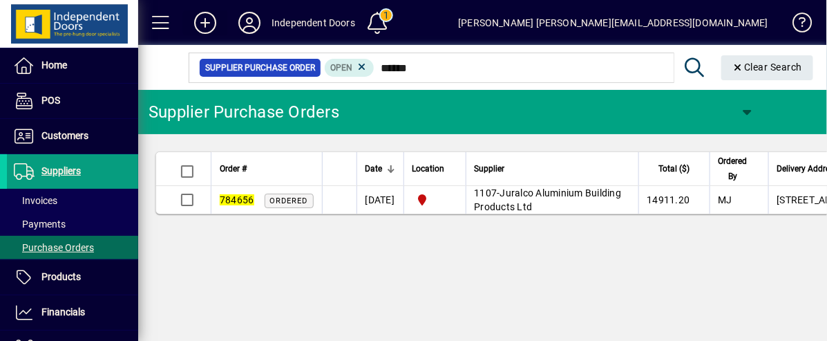 The image size is (827, 341). What do you see at coordinates (237, 200) in the screenshot?
I see `em: 784656` at bounding box center [237, 200].